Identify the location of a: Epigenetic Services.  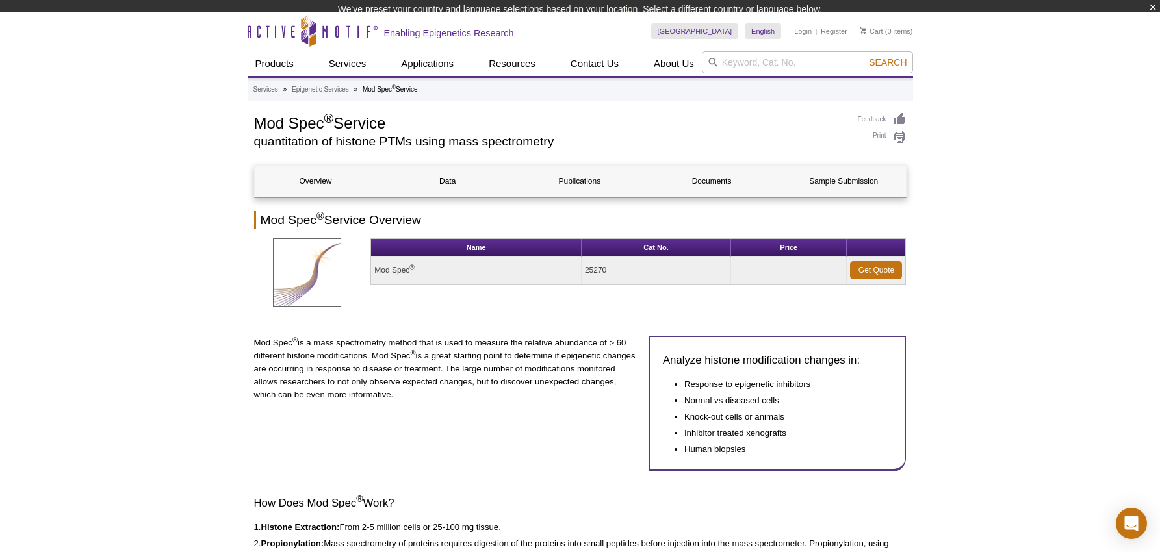
(320, 90).